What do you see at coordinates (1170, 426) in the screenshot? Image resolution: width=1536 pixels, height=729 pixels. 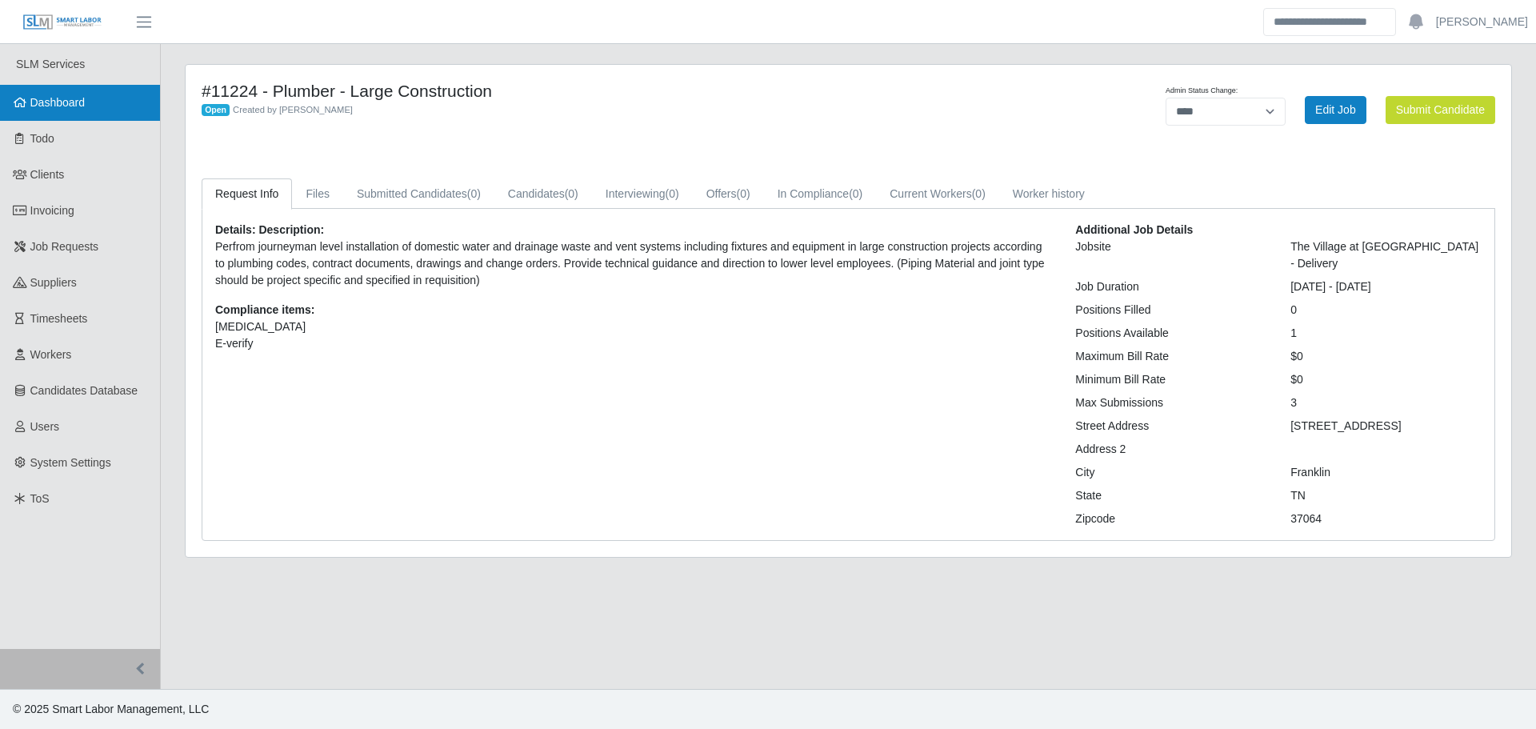 I see `div: Street Address` at bounding box center [1170, 426].